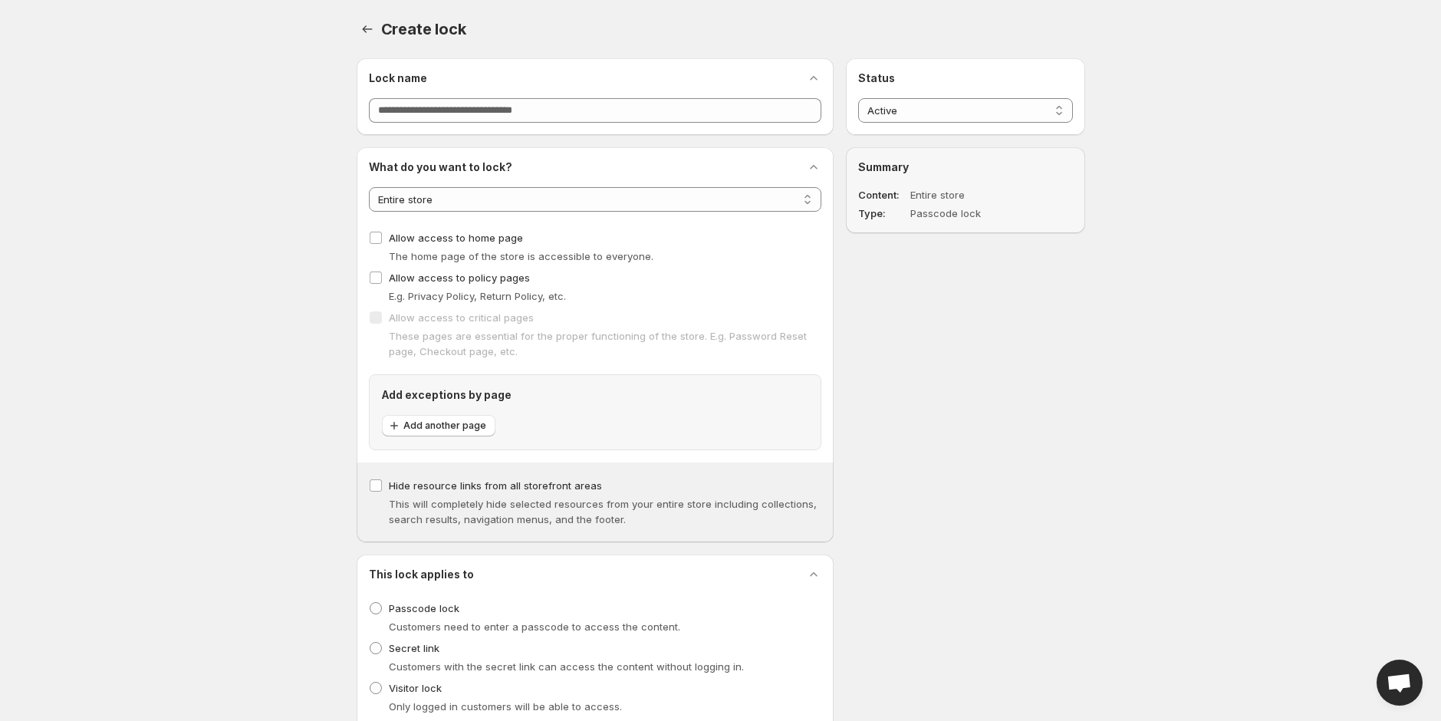 The width and height of the screenshot is (1441, 721). I want to click on div: Open chat, so click(1400, 683).